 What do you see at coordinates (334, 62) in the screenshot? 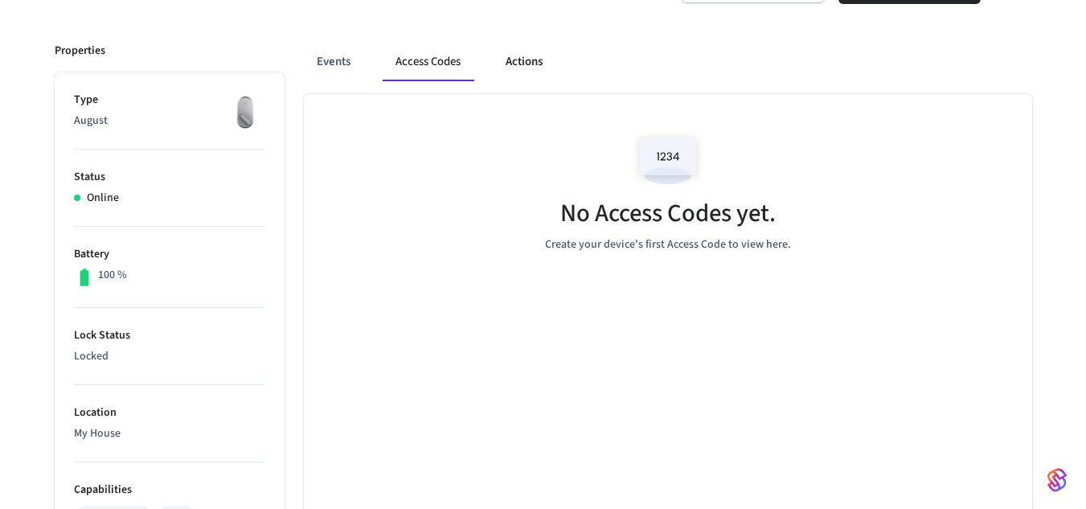
I see `button: Events` at bounding box center [334, 62].